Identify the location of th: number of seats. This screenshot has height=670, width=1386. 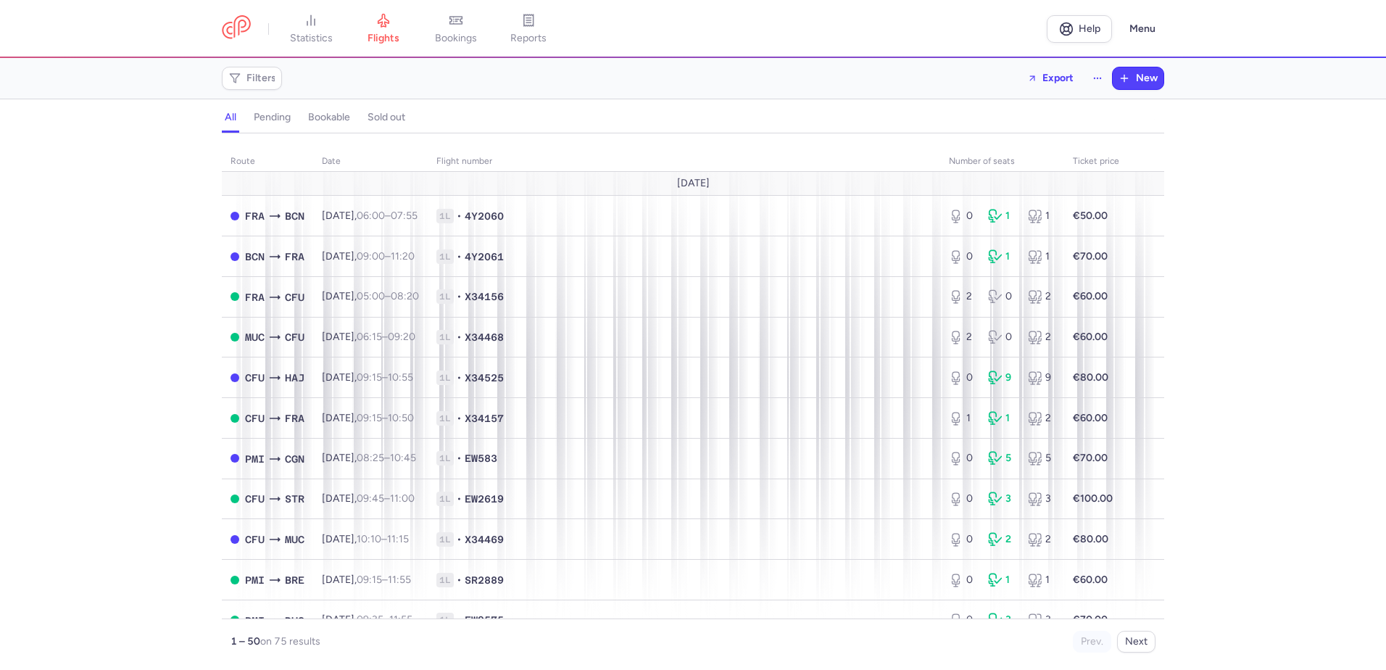
(1002, 162).